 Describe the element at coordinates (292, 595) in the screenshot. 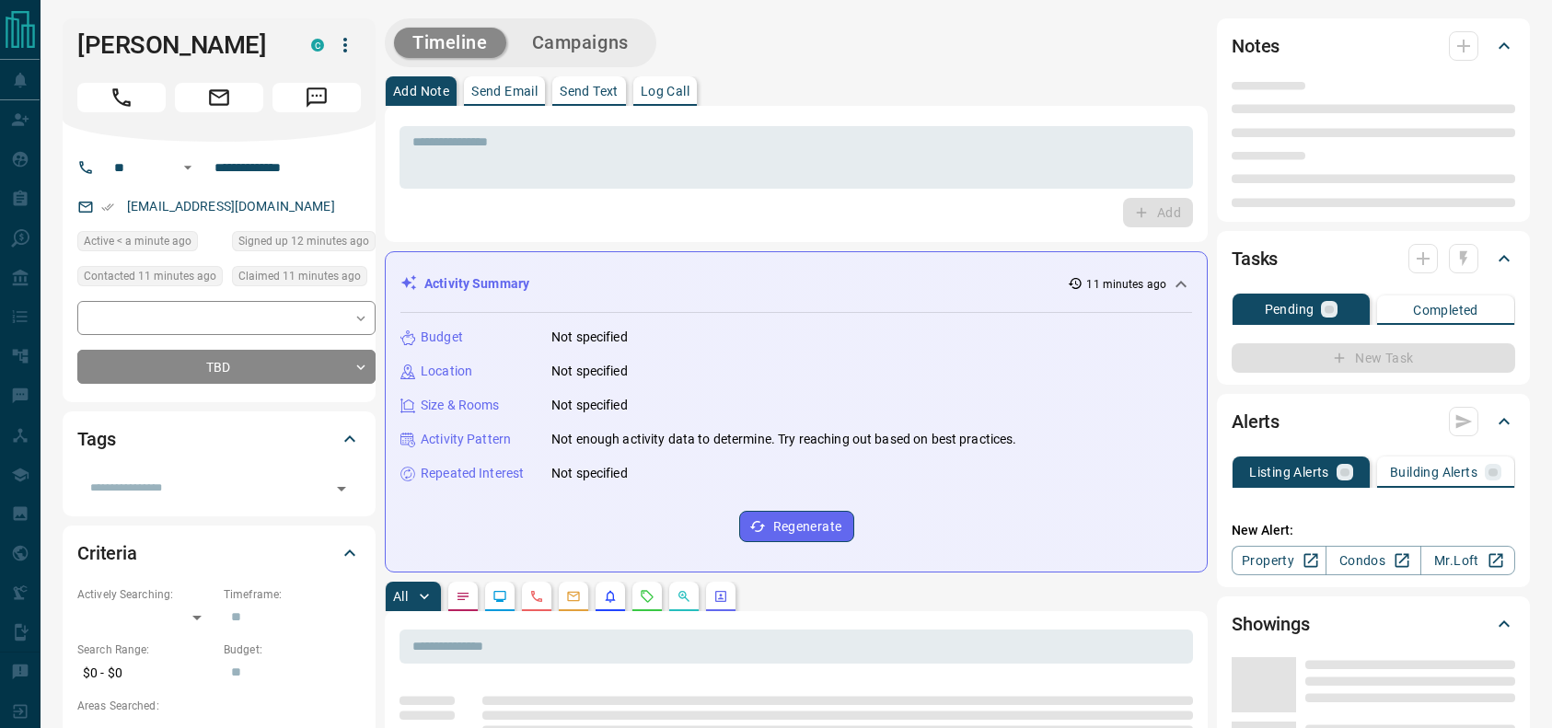

I see `p: Timeframe:` at that location.